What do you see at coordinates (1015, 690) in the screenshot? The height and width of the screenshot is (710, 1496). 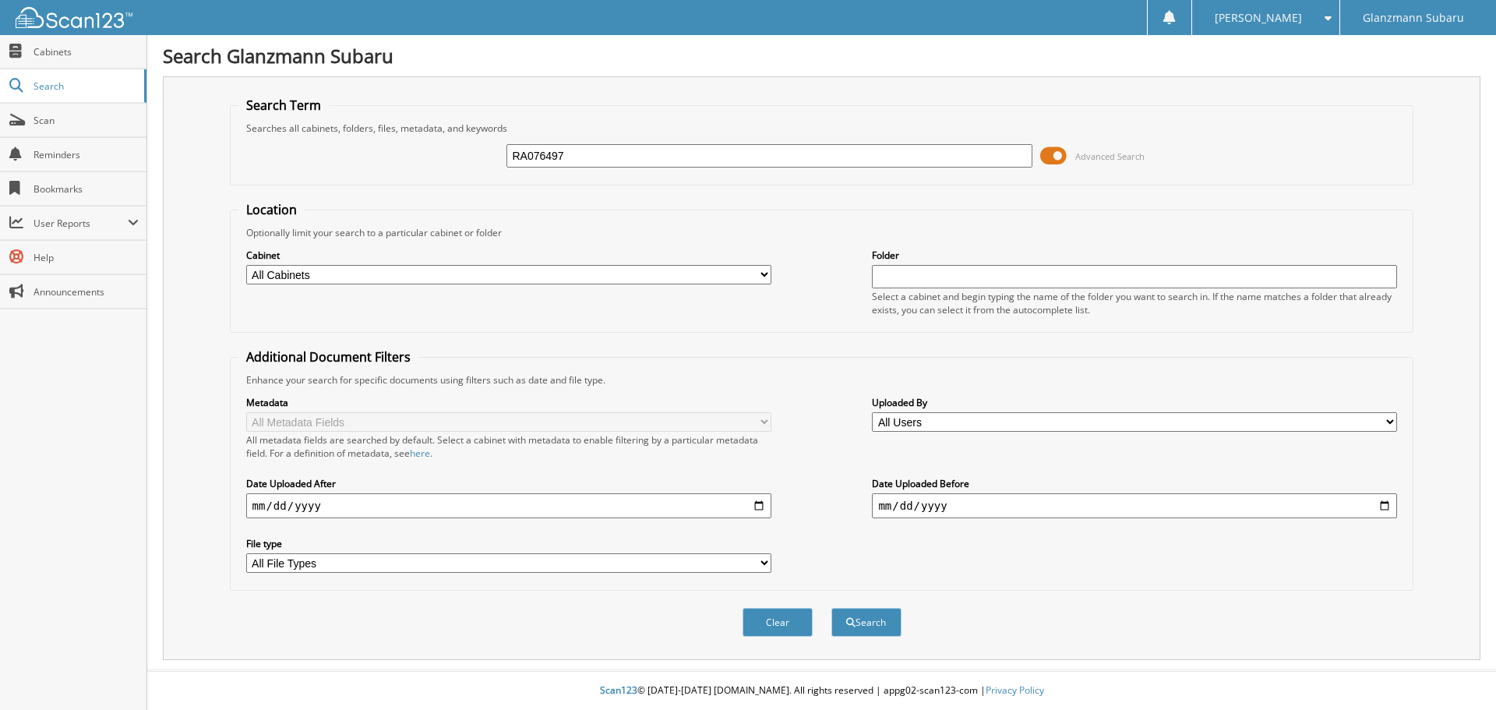 I see `a: Privacy Policy` at bounding box center [1015, 690].